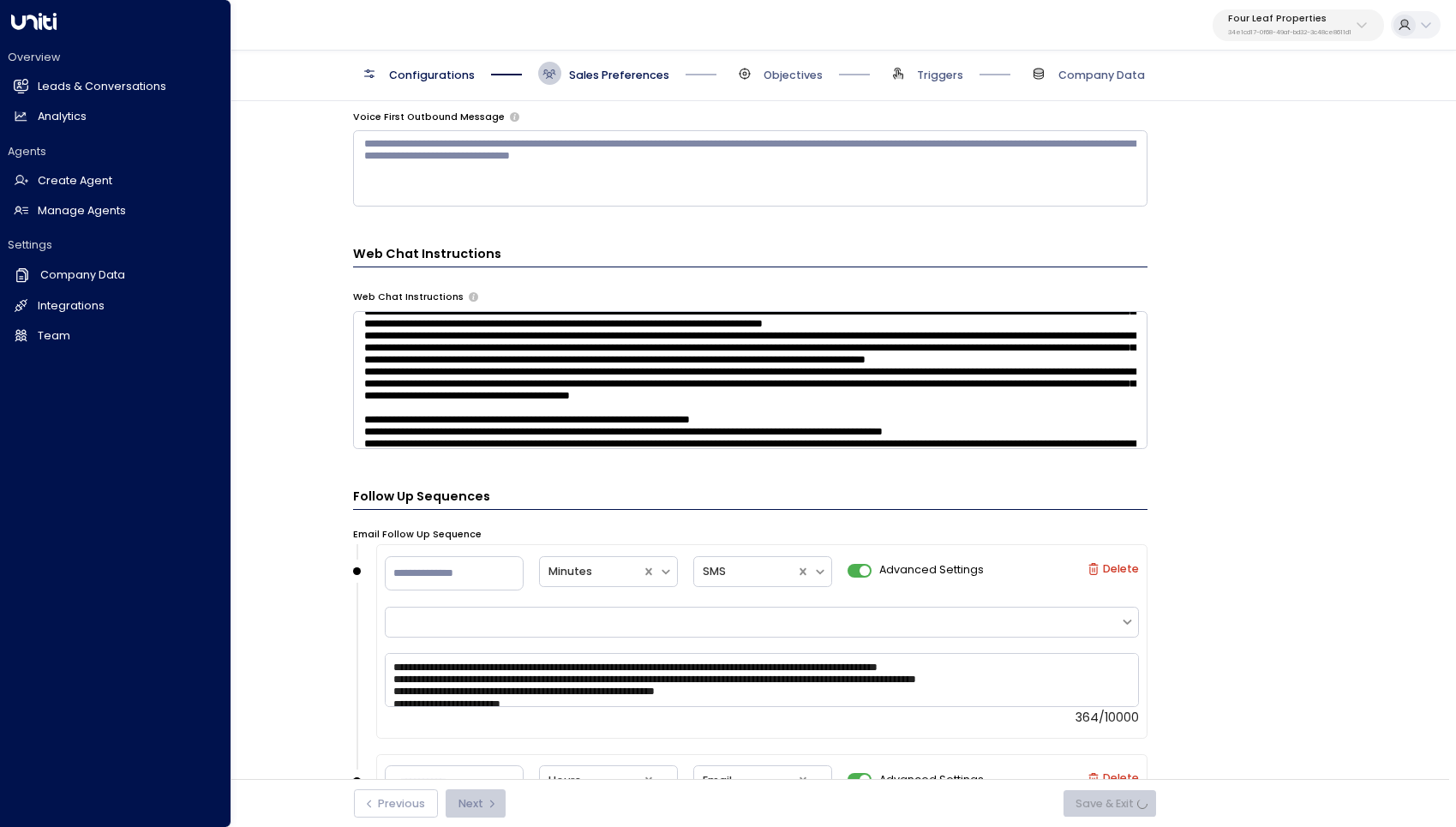 This screenshot has width=1456, height=827. I want to click on a: Analytics, so click(114, 116).